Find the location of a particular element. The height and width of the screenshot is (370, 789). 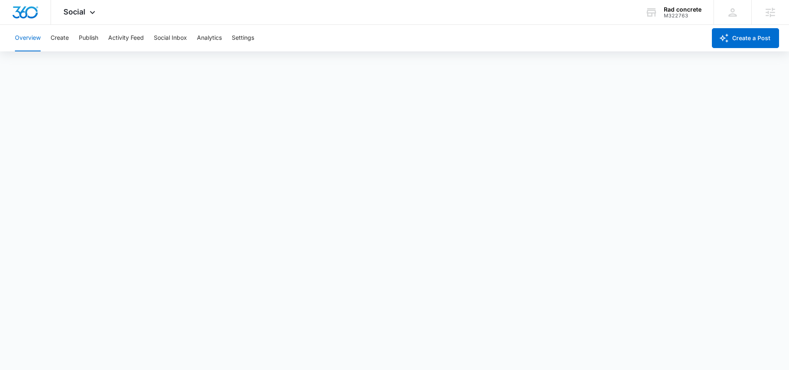

span: Social is located at coordinates (74, 12).